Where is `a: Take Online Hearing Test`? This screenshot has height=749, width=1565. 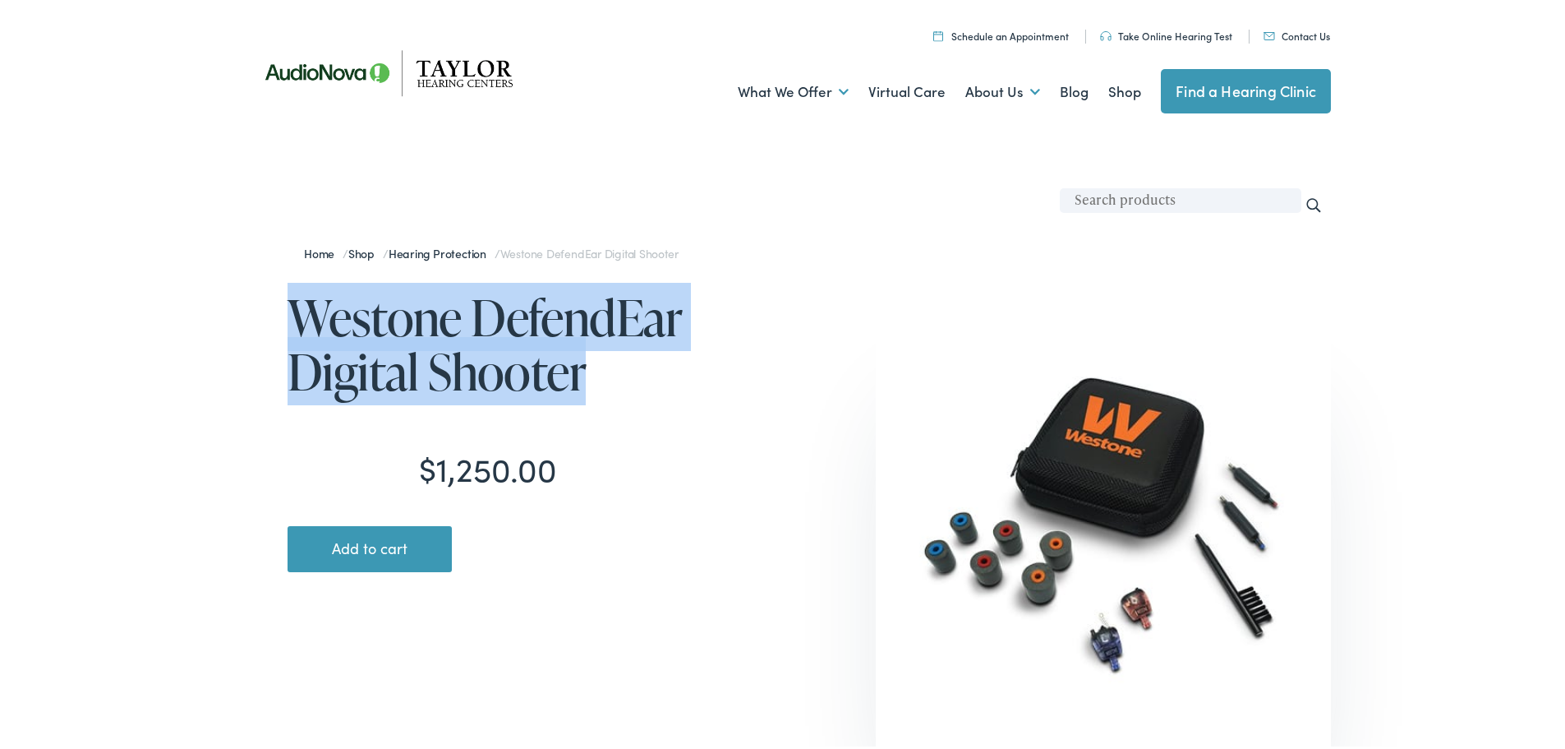
a: Take Online Hearing Test is located at coordinates (1166, 32).